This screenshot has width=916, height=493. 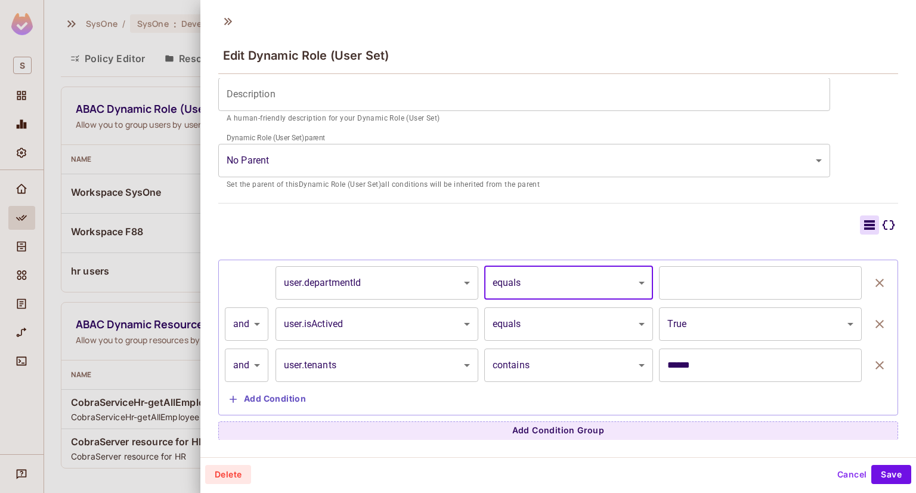 What do you see at coordinates (377, 324) in the screenshot?
I see `div: user.isActived` at bounding box center [377, 324].